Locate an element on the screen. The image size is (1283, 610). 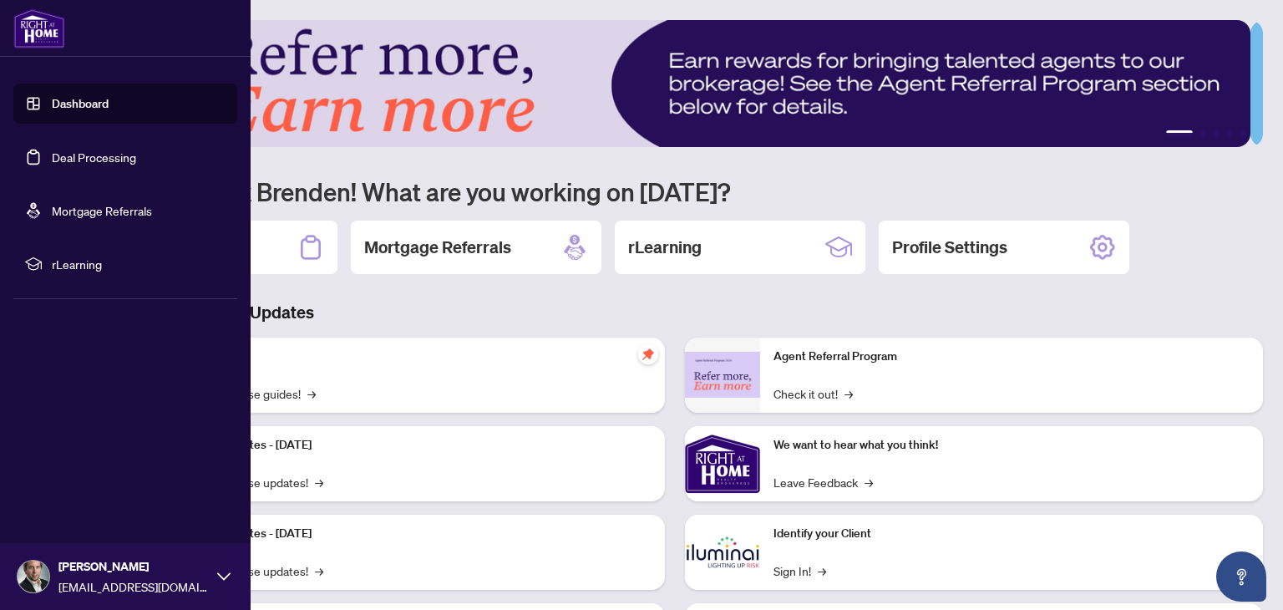
p: Self-Help is located at coordinates (413, 357).